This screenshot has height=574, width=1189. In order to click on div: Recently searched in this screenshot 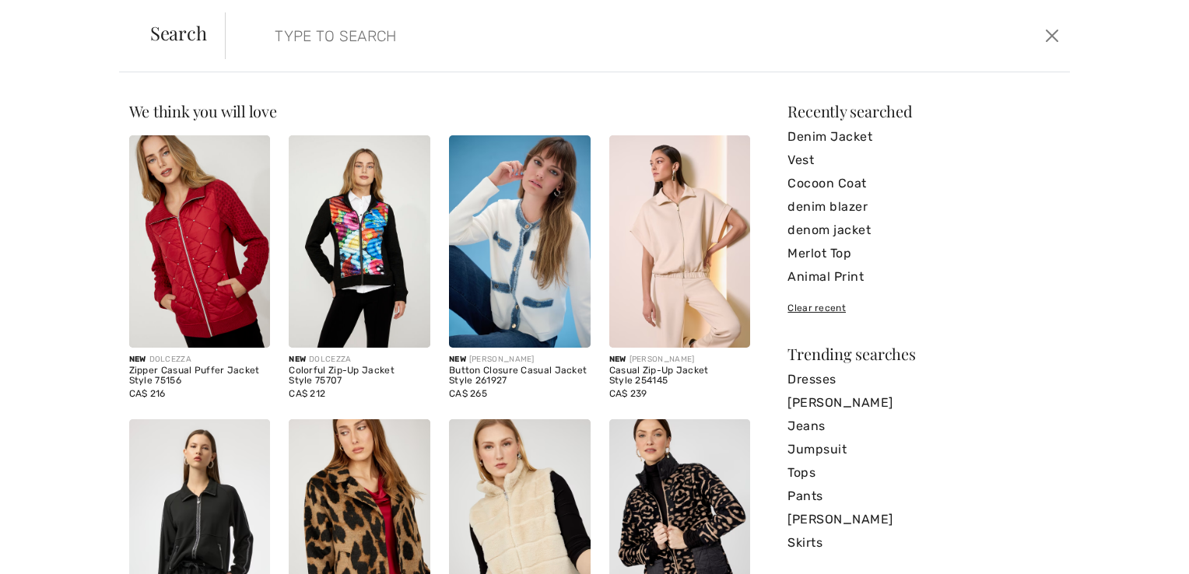, I will do `click(923, 111)`.